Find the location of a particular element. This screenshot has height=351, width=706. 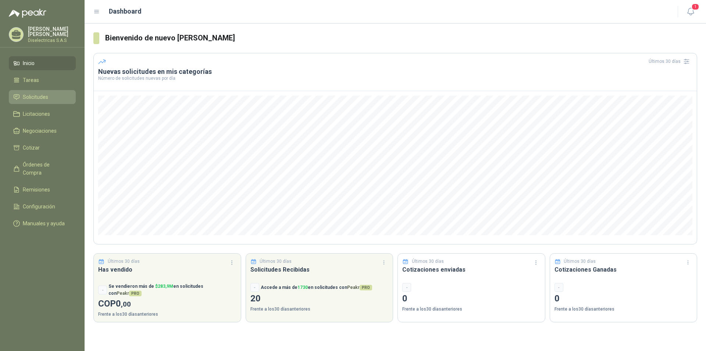

h1: Dashboard is located at coordinates (125, 11).